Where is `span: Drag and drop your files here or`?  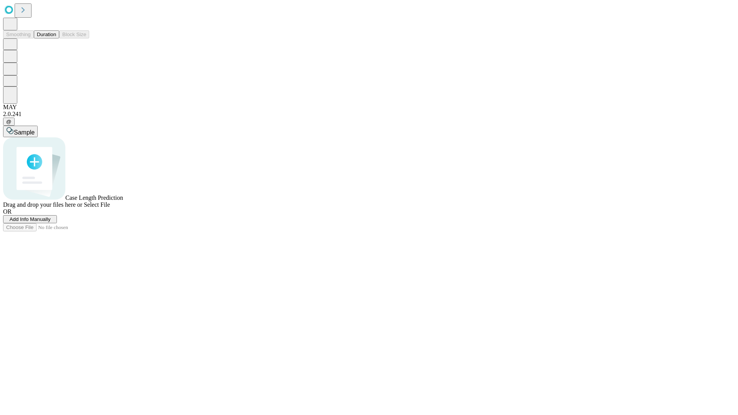 span: Drag and drop your files here or is located at coordinates (43, 205).